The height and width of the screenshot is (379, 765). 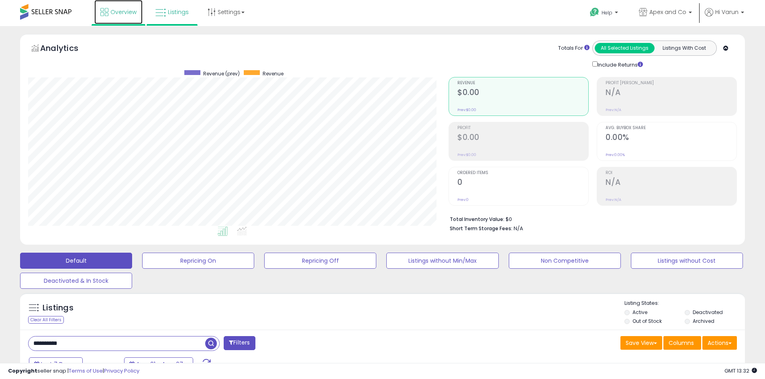 I want to click on span: Avg. Buybox Share, so click(x=671, y=128).